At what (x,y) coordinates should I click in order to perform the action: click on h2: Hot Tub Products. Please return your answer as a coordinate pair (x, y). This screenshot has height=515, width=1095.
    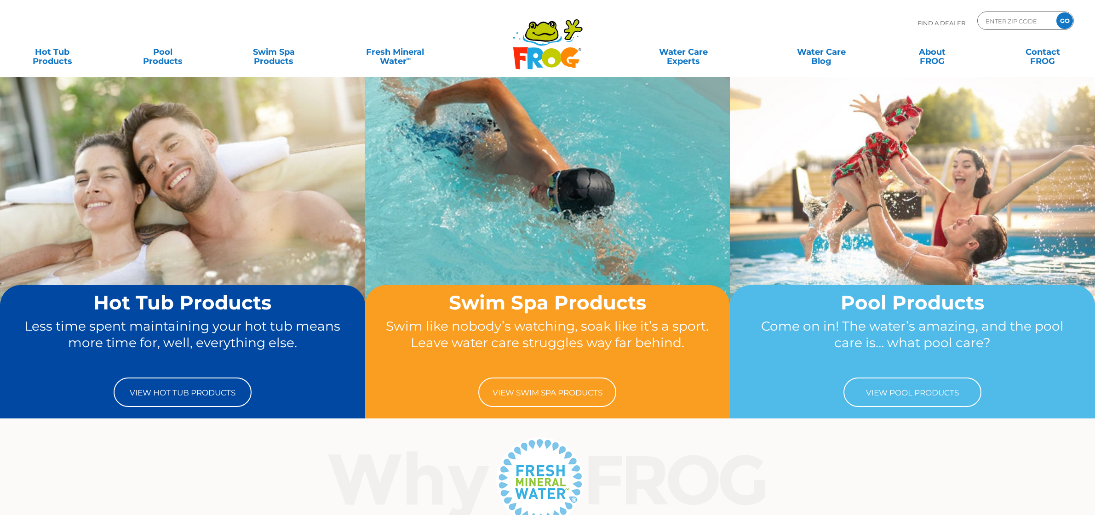
    Looking at the image, I should click on (183, 302).